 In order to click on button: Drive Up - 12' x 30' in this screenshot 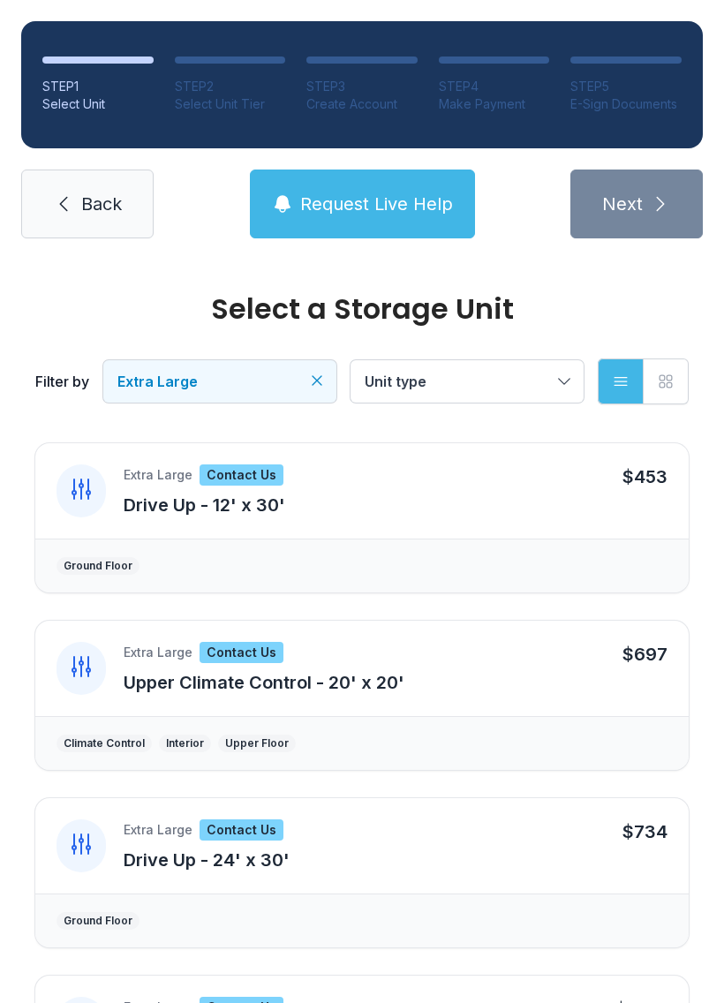, I will do `click(204, 505)`.